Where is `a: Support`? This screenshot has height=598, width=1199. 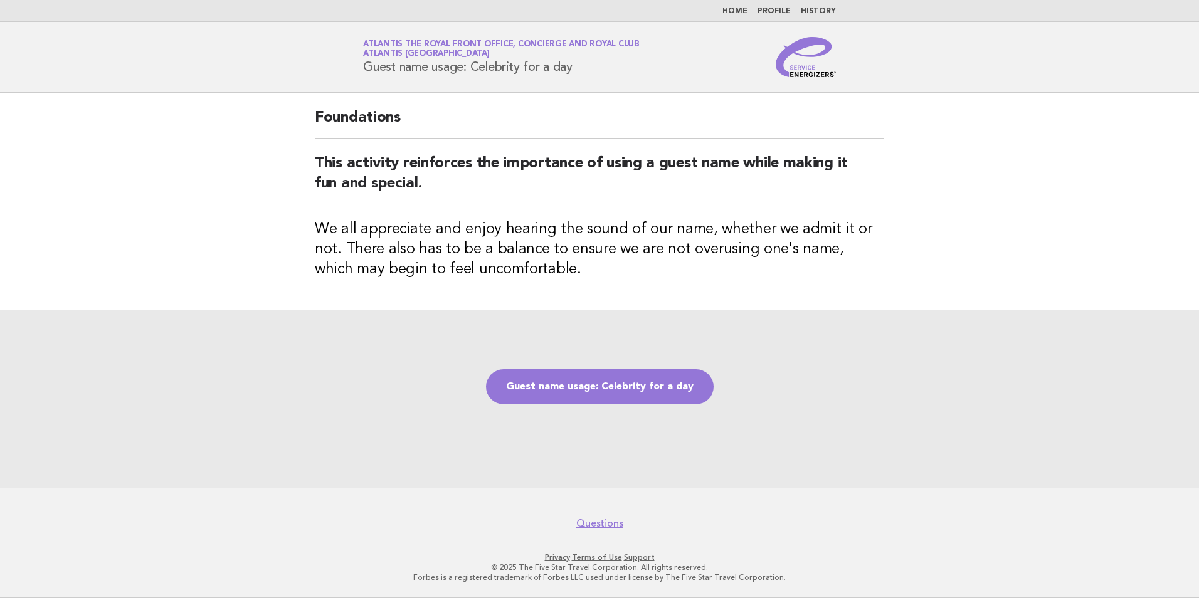 a: Support is located at coordinates (639, 557).